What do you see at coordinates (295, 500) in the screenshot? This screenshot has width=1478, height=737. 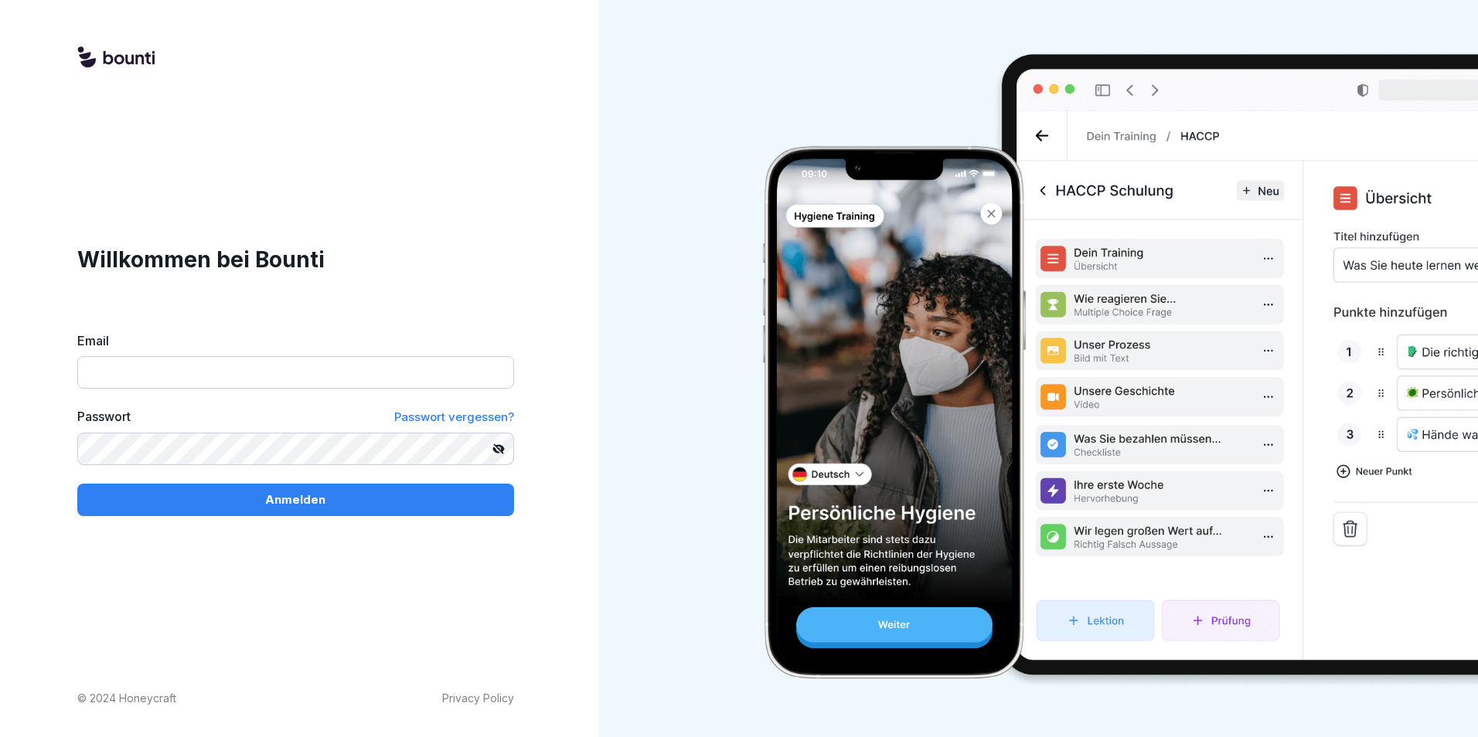 I see `p: Anmelden` at bounding box center [295, 500].